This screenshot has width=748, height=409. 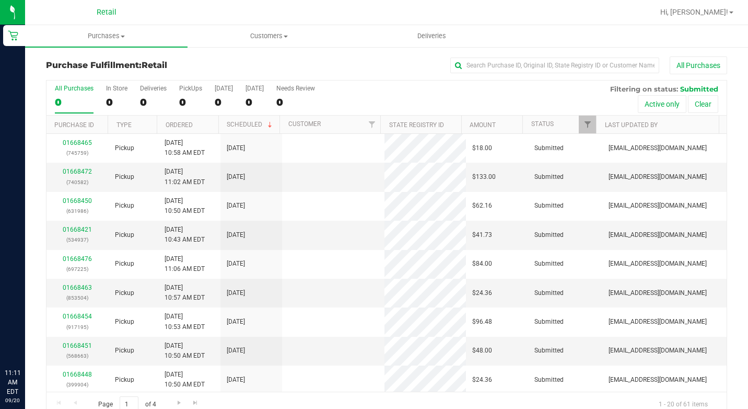 I want to click on a: State Registry ID, so click(x=417, y=125).